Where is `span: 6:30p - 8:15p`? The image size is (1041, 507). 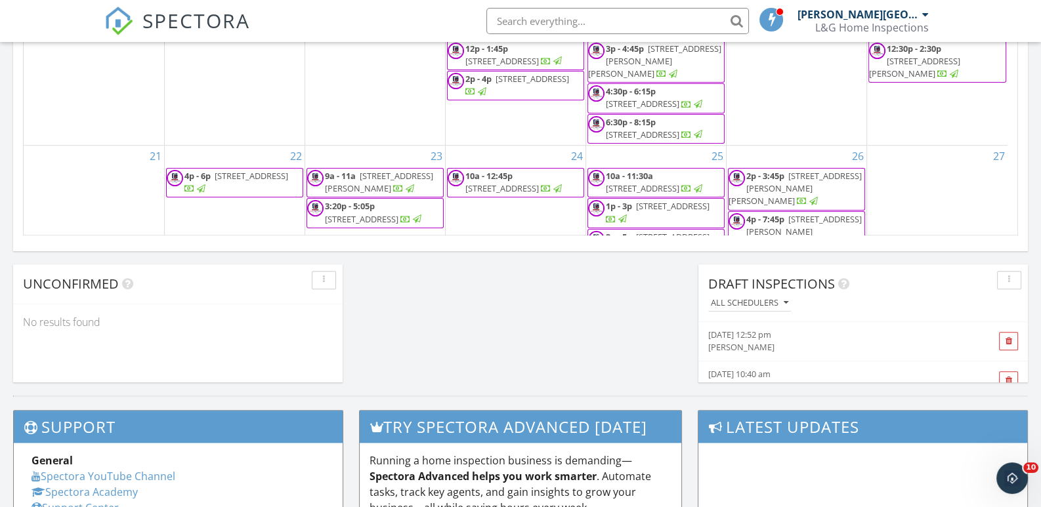
span: 6:30p - 8:15p is located at coordinates (631, 122).